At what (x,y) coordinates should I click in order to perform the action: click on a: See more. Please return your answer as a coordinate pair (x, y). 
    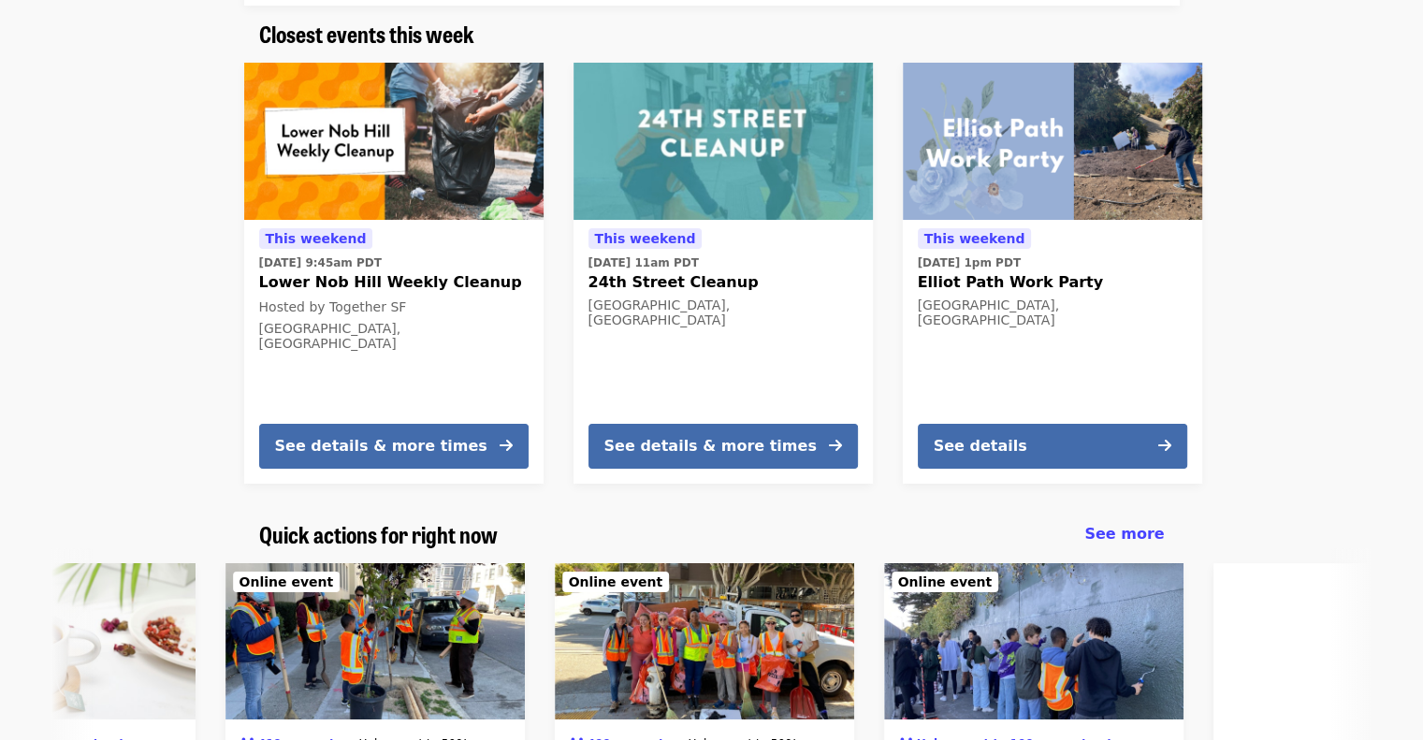
    Looking at the image, I should click on (1124, 534).